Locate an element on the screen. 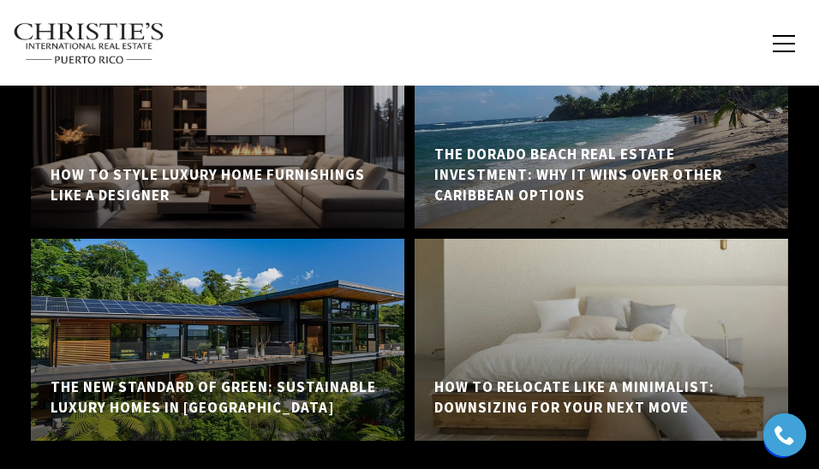 This screenshot has width=819, height=469. button: button is located at coordinates (784, 44).